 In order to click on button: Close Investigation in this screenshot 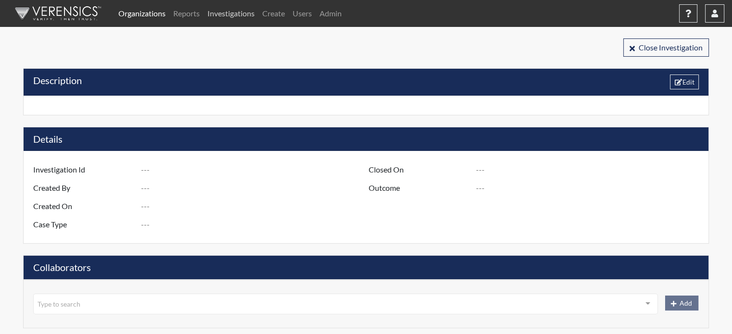, I will do `click(666, 48)`.